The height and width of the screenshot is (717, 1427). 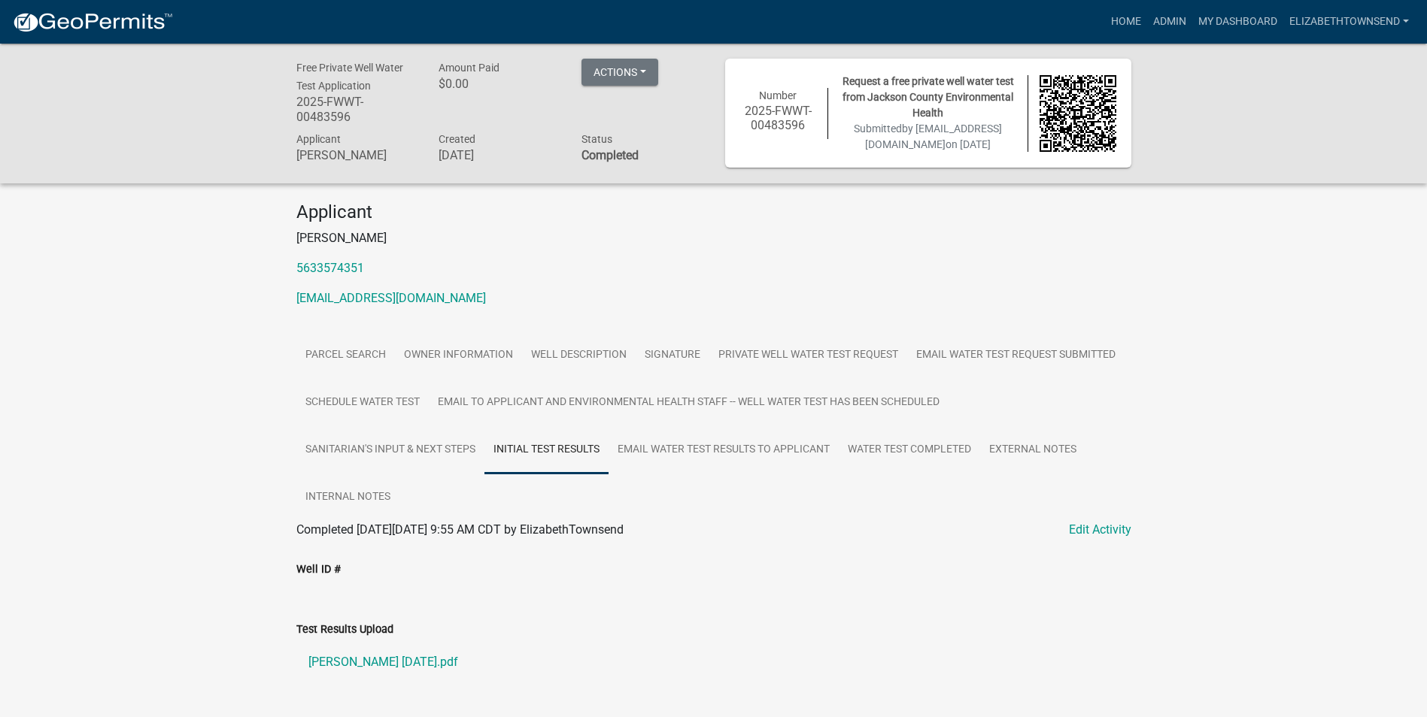 I want to click on label: Well ID #, so click(x=318, y=570).